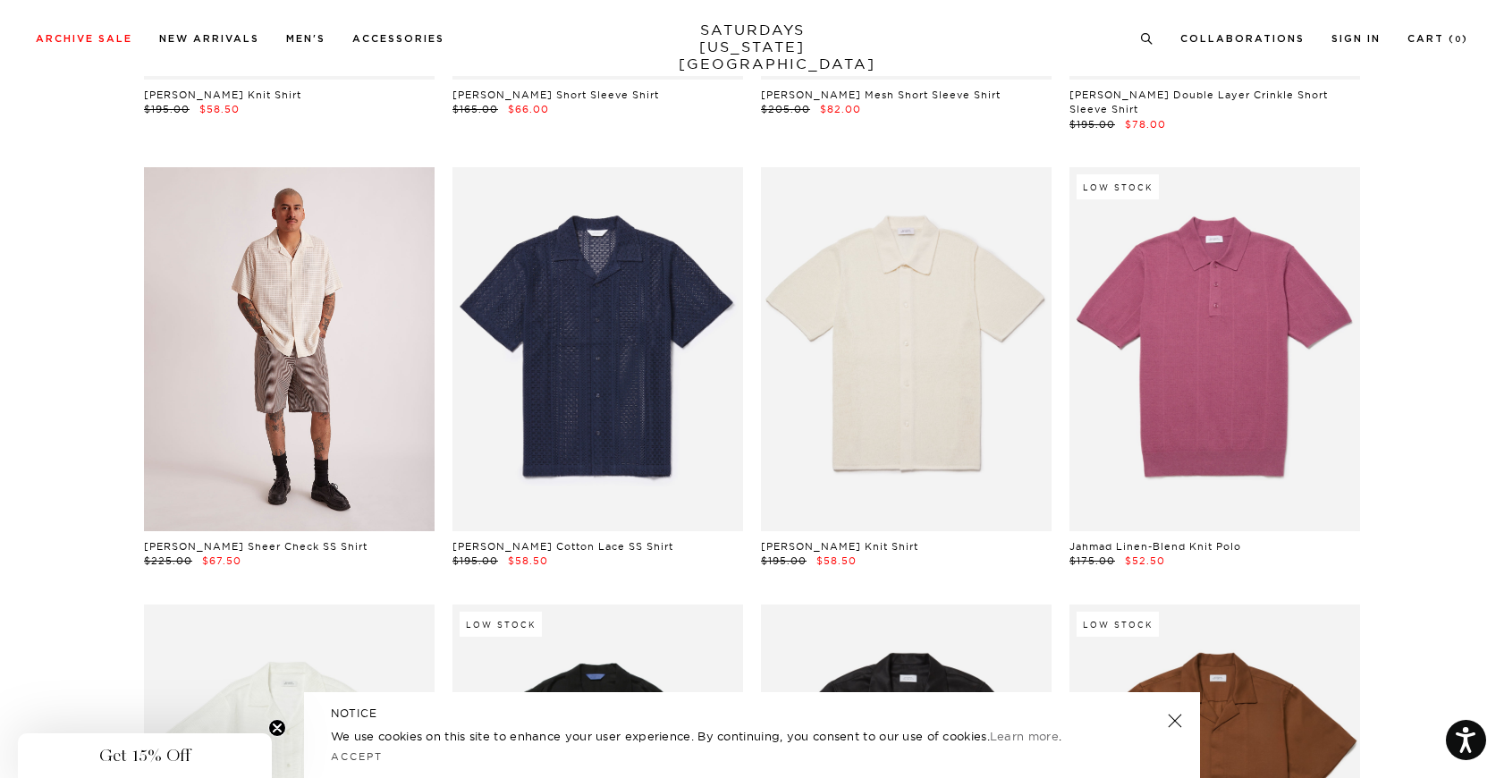 The height and width of the screenshot is (778, 1504). I want to click on span: $165.00, so click(475, 109).